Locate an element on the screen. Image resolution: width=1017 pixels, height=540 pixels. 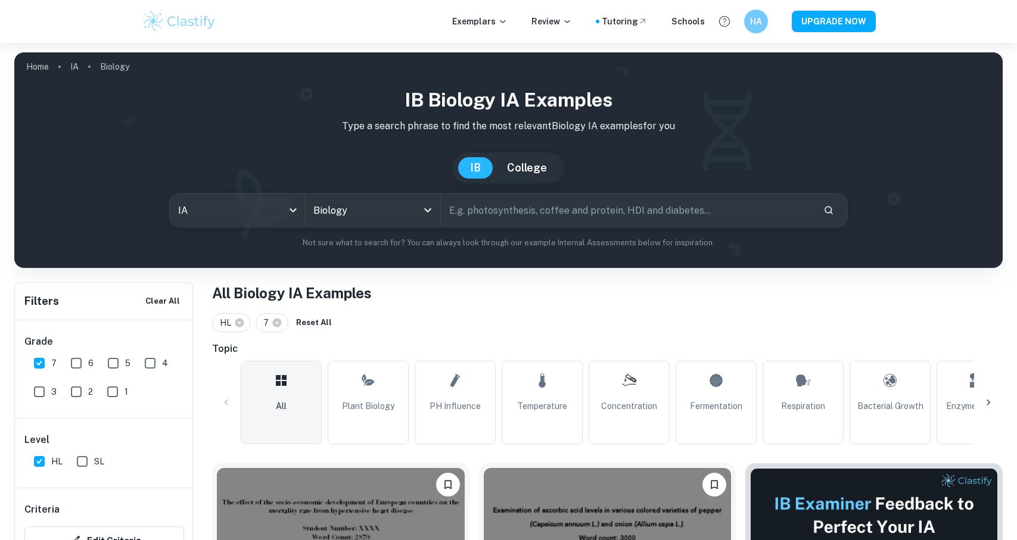
span: All is located at coordinates (281, 406).